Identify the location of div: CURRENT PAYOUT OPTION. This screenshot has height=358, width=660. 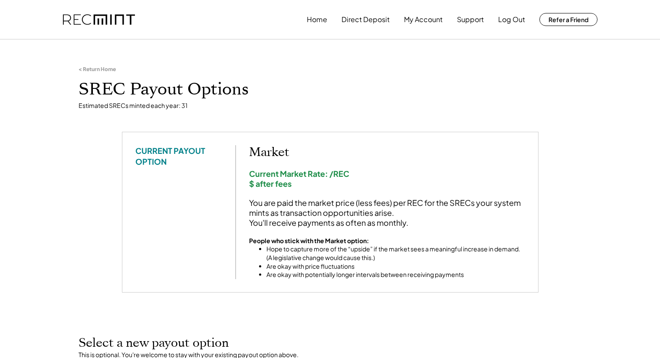
(179, 156).